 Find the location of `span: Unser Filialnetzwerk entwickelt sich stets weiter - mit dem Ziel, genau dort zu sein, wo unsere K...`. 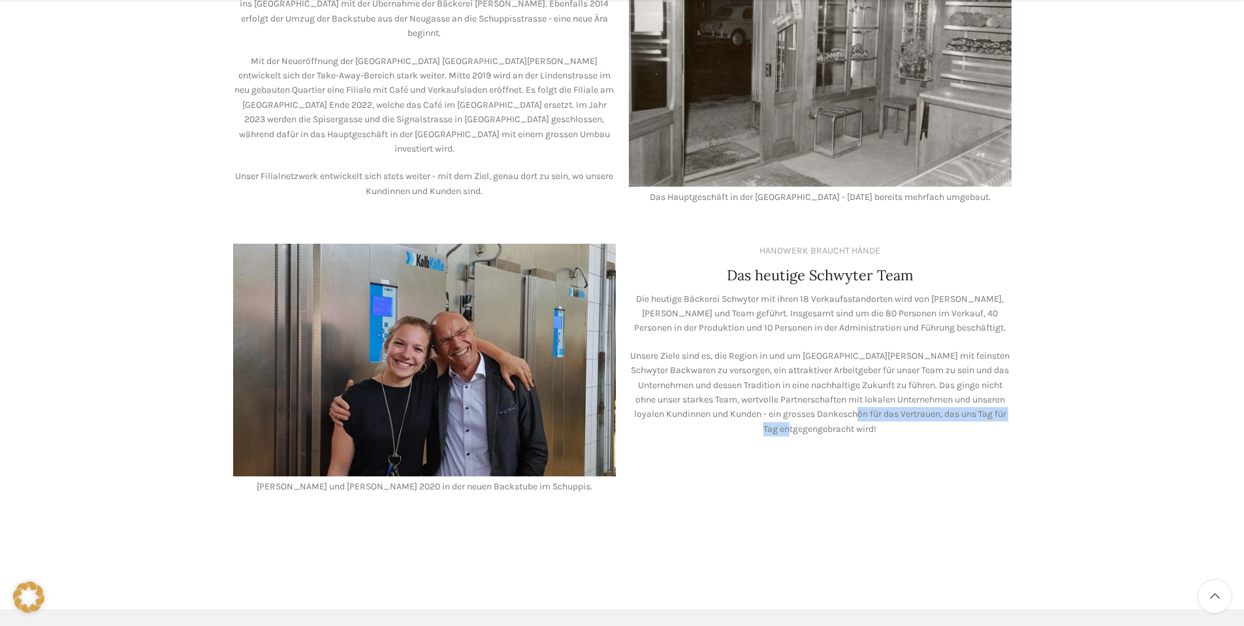

span: Unser Filialnetzwerk entwickelt sich stets weiter - mit dem Ziel, genau dort zu sein, wo unsere K... is located at coordinates (424, 183).